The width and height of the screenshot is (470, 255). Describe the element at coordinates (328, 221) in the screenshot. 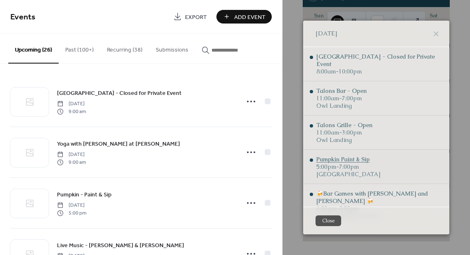

I see `button: Close` at that location.